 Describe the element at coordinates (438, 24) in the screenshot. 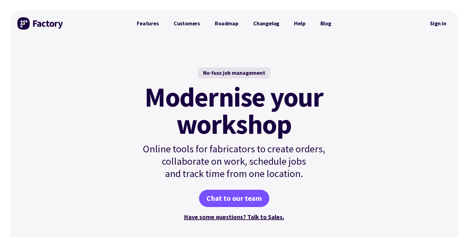

I see `a: Sign in` at that location.